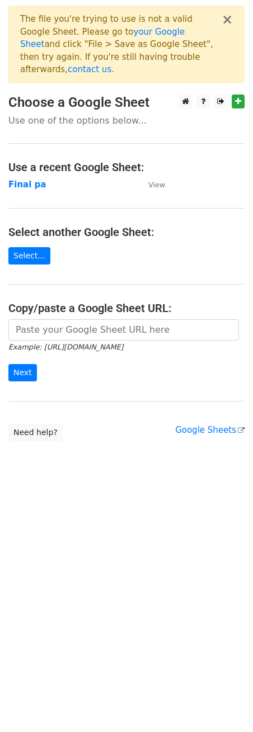  I want to click on a: Select..., so click(29, 256).